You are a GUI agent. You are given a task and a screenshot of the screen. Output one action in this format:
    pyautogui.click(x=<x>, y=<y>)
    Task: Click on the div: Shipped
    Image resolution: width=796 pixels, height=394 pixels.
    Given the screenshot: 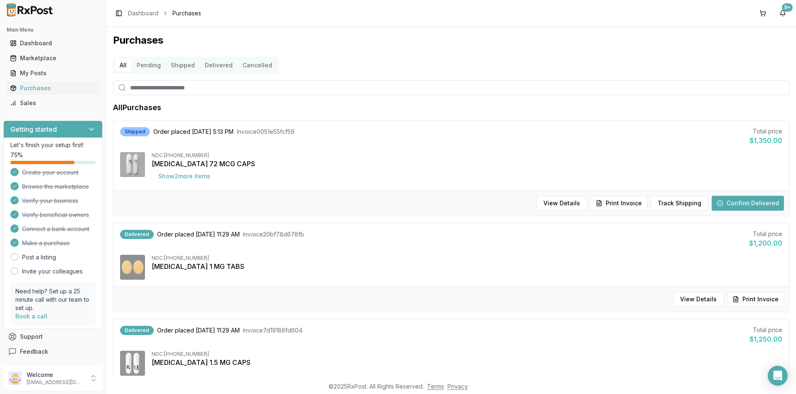 What is the action you would take?
    pyautogui.click(x=135, y=132)
    